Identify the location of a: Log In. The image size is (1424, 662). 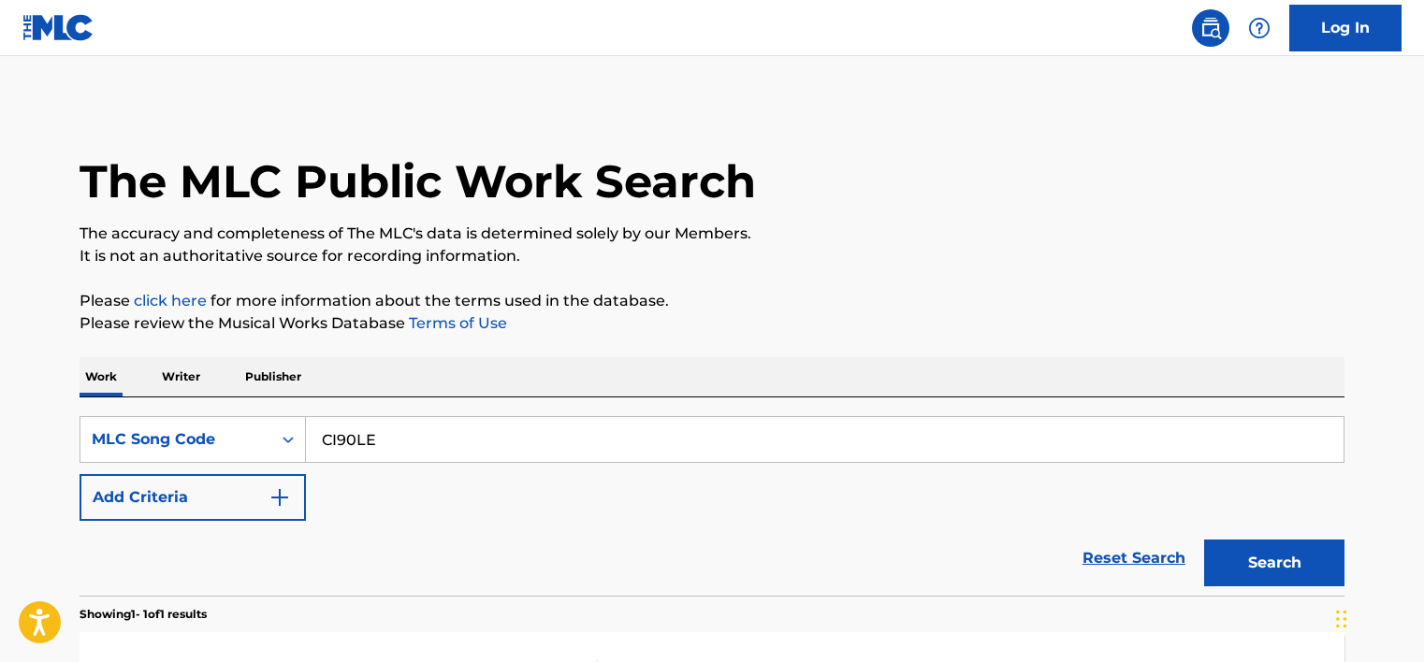
(1345, 28).